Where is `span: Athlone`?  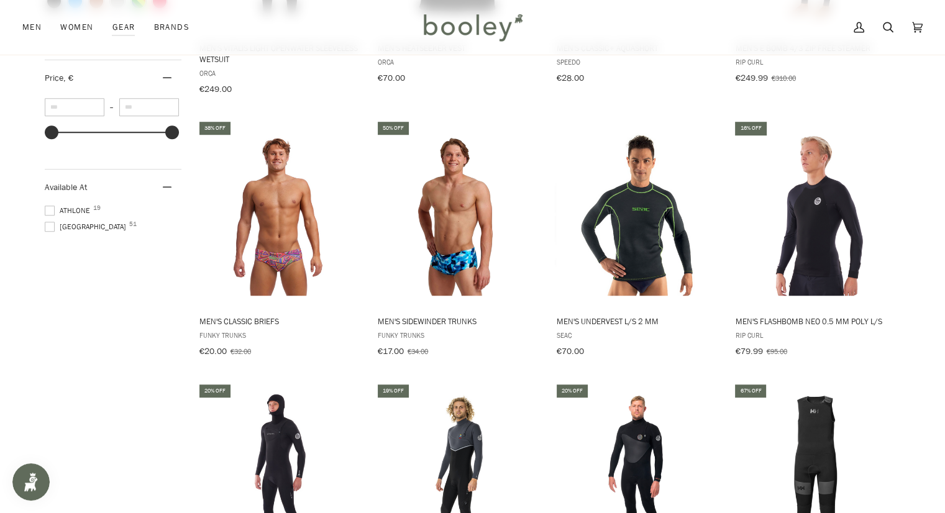
span: Athlone is located at coordinates (69, 211).